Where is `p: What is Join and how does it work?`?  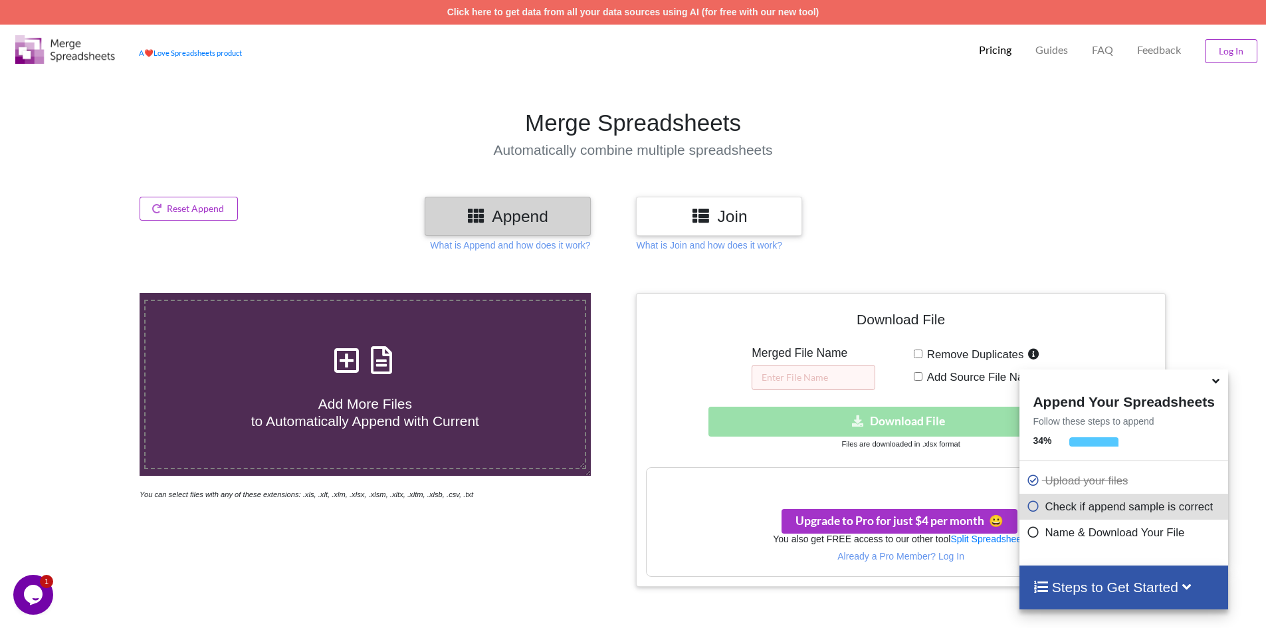 p: What is Join and how does it work? is located at coordinates (709, 245).